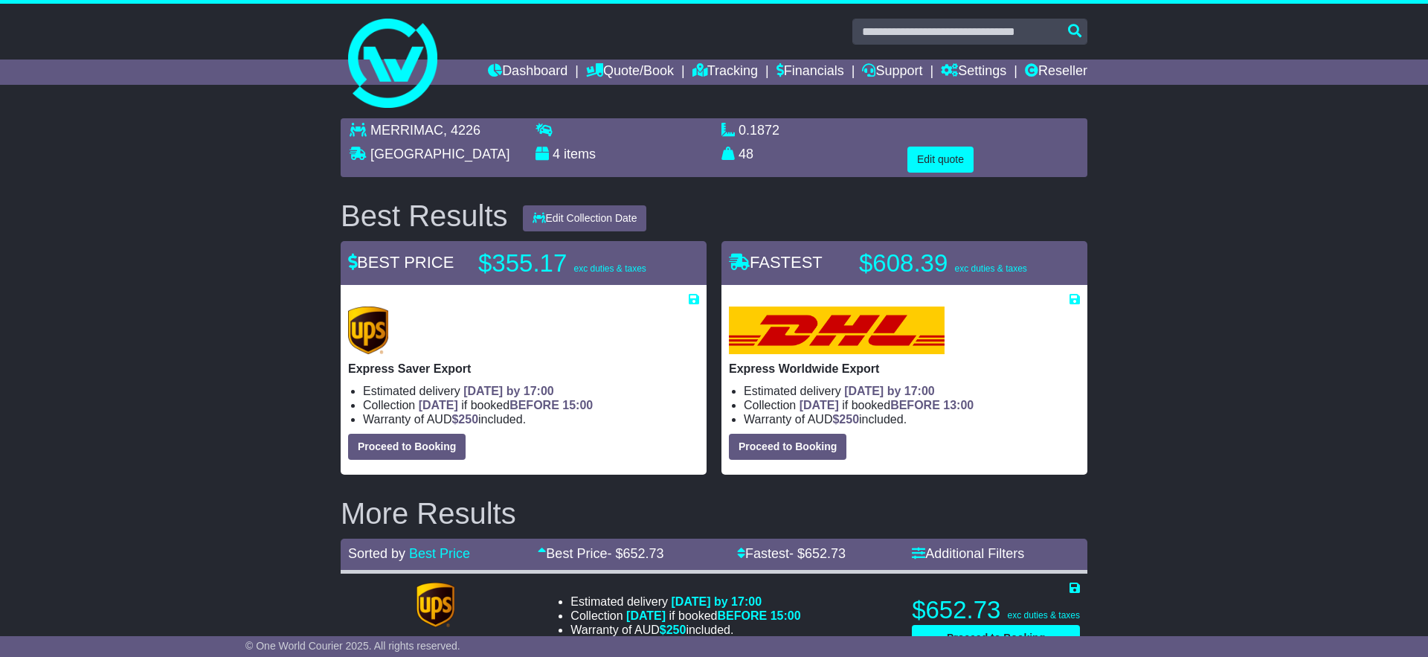  Describe the element at coordinates (439, 553) in the screenshot. I see `a: Best Price` at that location.